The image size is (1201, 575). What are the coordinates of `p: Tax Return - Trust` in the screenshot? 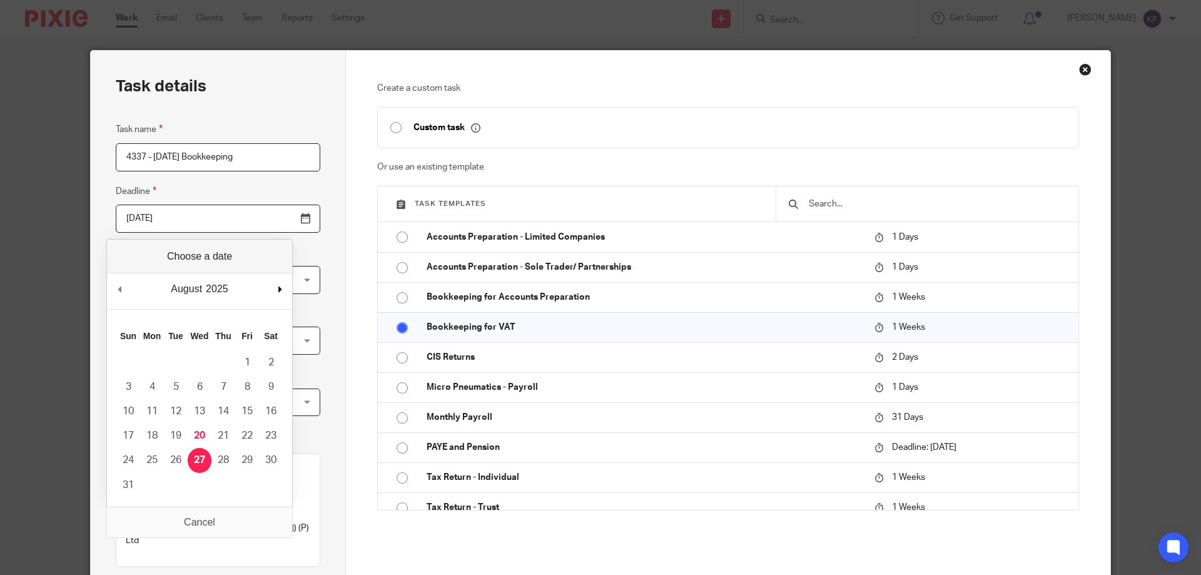 It's located at (644, 507).